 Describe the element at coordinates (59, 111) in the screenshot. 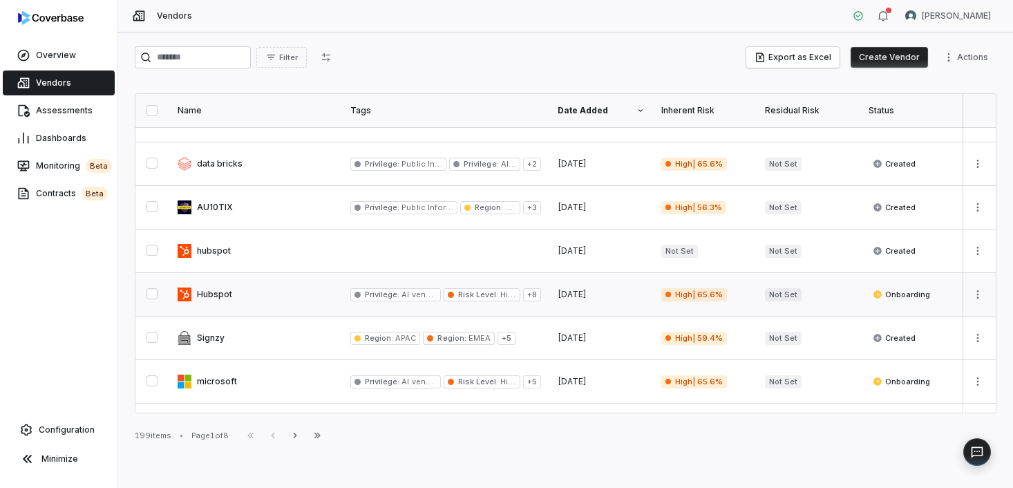

I see `a: Assessments` at that location.